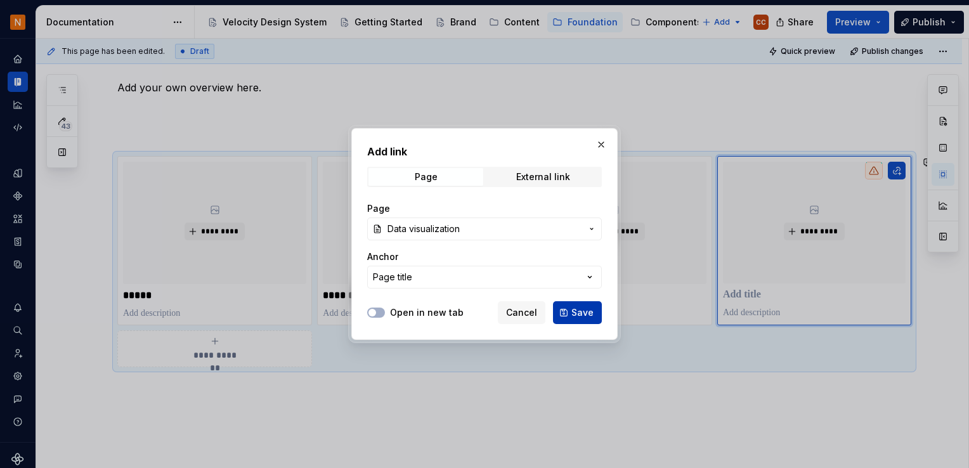 The image size is (969, 468). What do you see at coordinates (485, 277) in the screenshot?
I see `button: Page title` at bounding box center [485, 277].